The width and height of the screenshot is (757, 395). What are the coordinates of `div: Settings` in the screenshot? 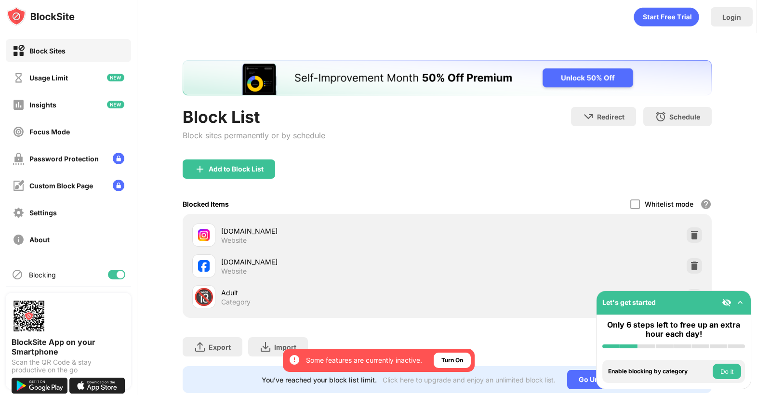 It's located at (43, 213).